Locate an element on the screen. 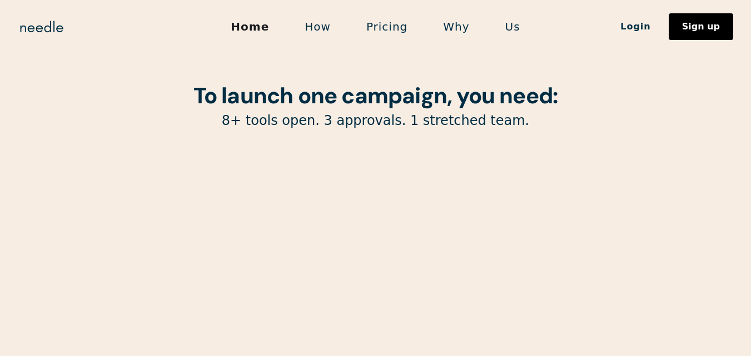 The image size is (751, 356). a: Home is located at coordinates (250, 27).